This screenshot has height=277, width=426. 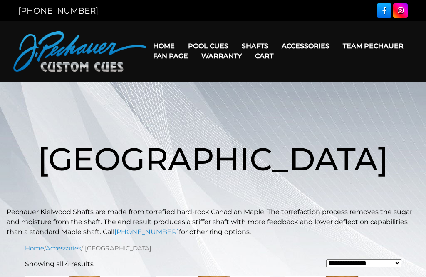 What do you see at coordinates (373, 46) in the screenshot?
I see `a: Team Pechauer` at bounding box center [373, 46].